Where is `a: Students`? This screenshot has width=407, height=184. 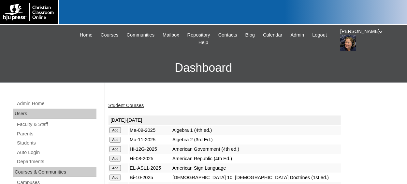
a: Students is located at coordinates (56, 143).